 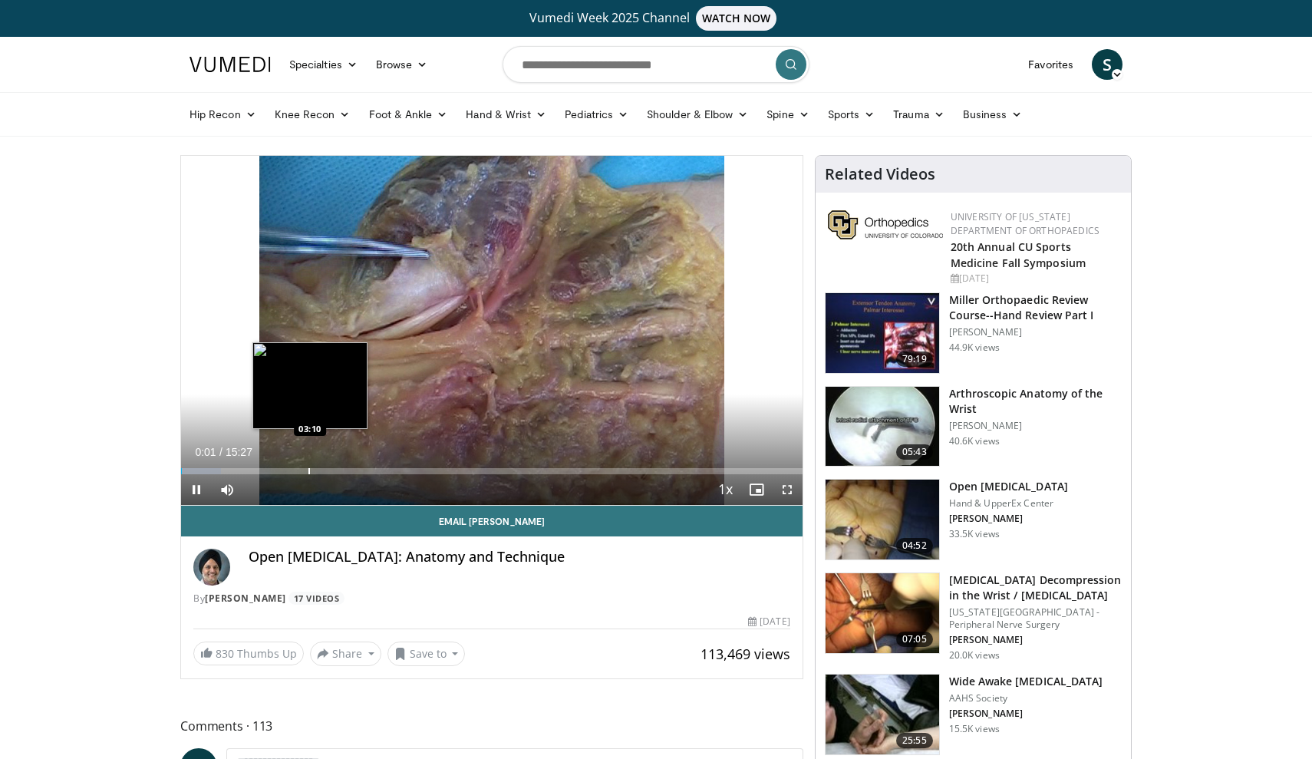 I want to click on span: 05:43, so click(x=914, y=452).